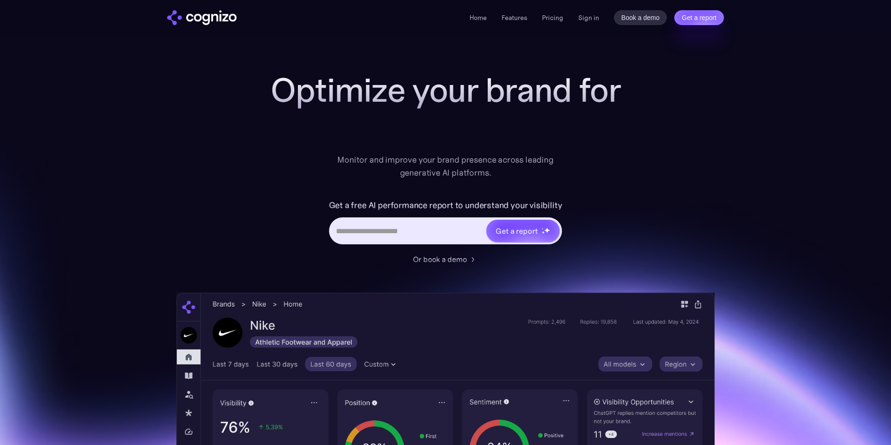 This screenshot has width=891, height=445. Describe the element at coordinates (640, 18) in the screenshot. I see `a: Book a demo` at that location.